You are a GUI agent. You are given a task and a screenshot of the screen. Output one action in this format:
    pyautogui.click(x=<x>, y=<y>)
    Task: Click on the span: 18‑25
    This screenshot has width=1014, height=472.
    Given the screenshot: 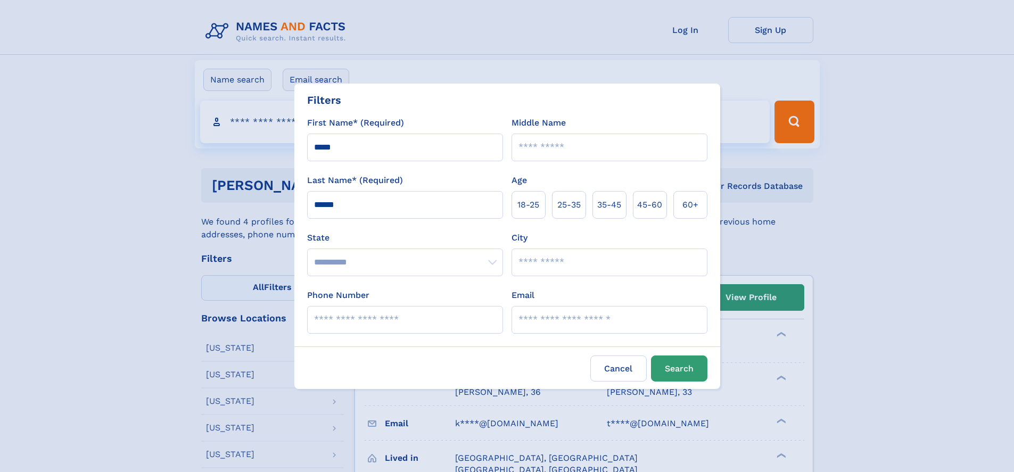 What is the action you would take?
    pyautogui.click(x=528, y=205)
    